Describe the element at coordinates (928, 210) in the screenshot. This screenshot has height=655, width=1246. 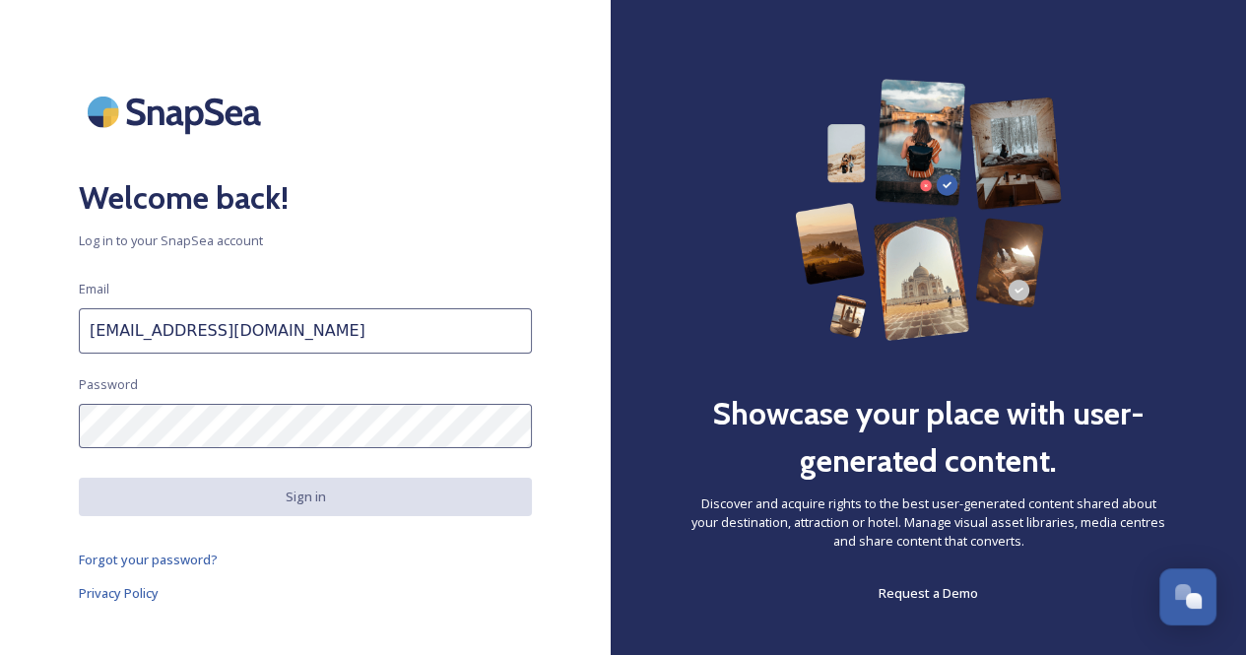
I see `img: 63b42ca75bacad526042e722_Group%20154-p-800.png` at that location.